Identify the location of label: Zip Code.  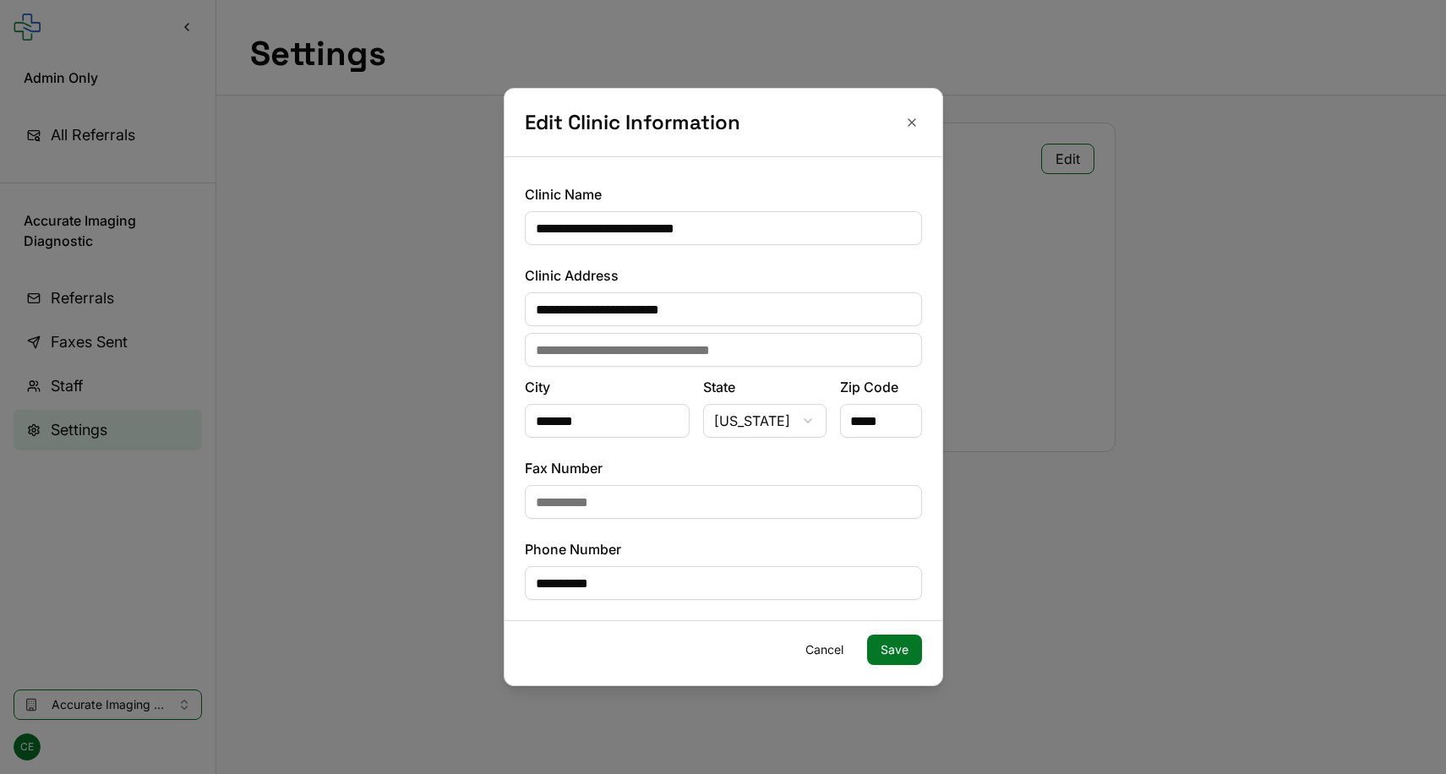
(880, 387).